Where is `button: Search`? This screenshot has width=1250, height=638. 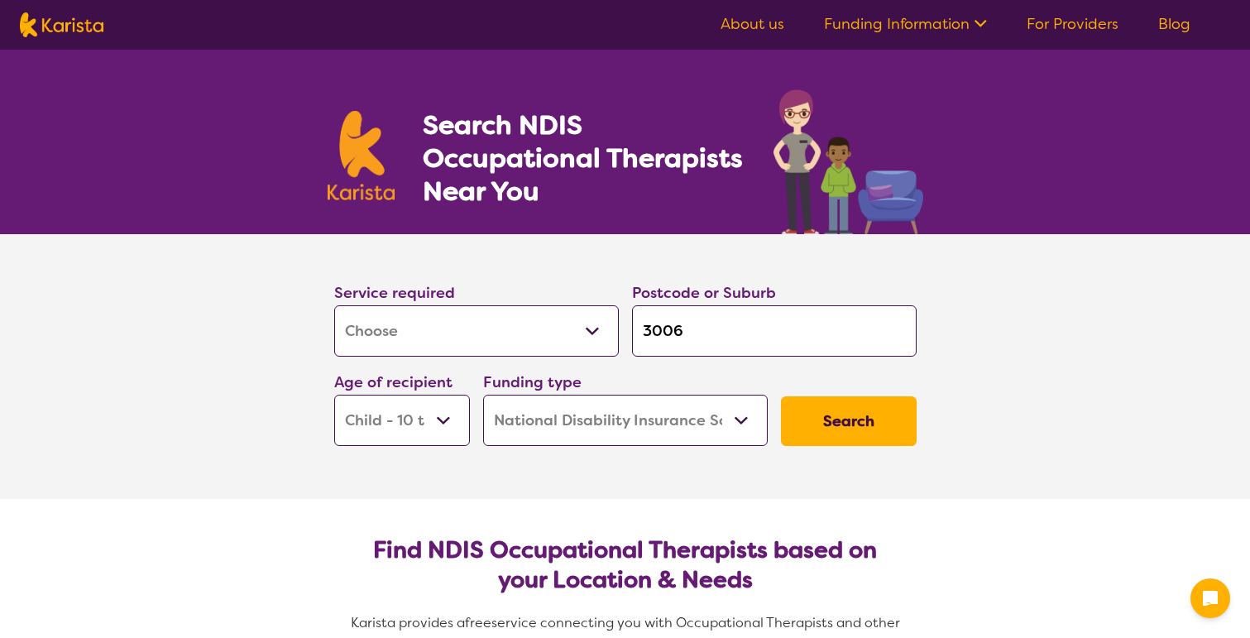
button: Search is located at coordinates (848, 421).